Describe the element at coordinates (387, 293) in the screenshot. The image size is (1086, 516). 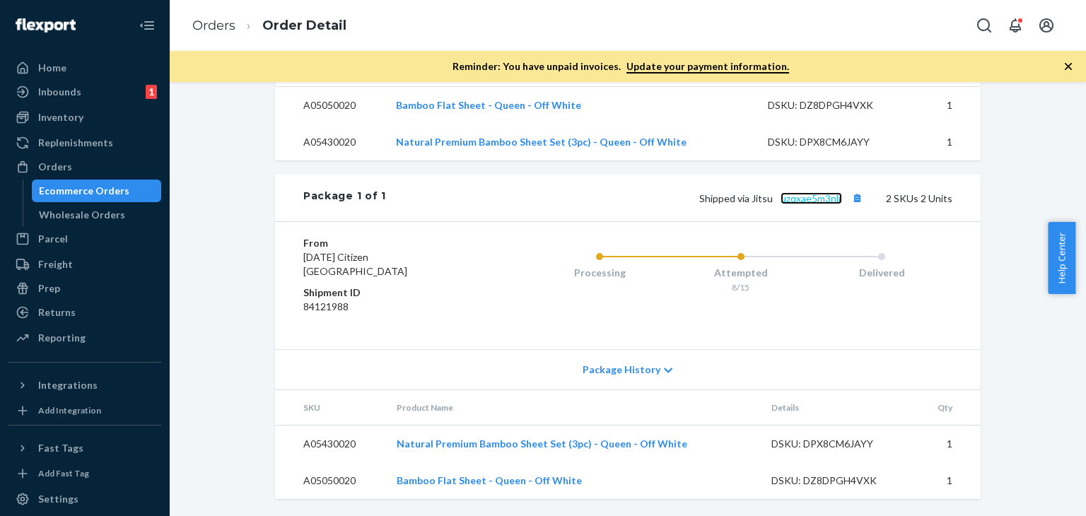
I see `dt: Shipment ID` at that location.